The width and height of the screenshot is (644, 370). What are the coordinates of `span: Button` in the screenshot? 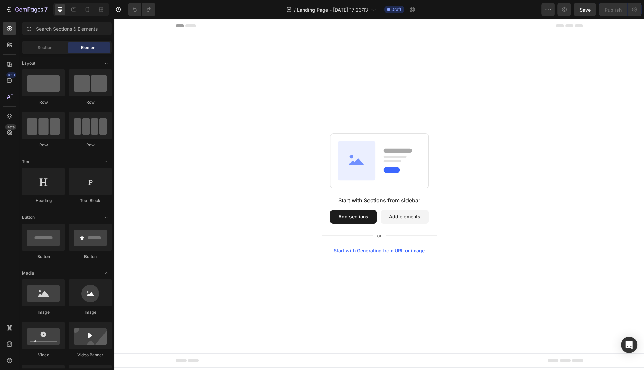 It's located at (28, 217).